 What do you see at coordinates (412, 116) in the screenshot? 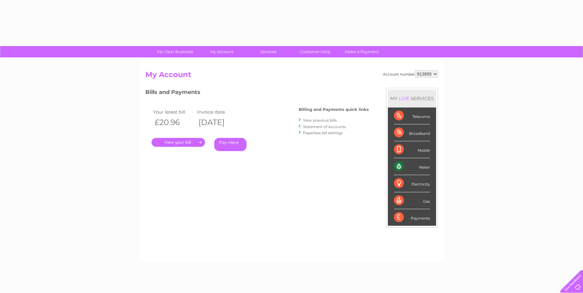
I see `div: Telecoms` at bounding box center [412, 116].